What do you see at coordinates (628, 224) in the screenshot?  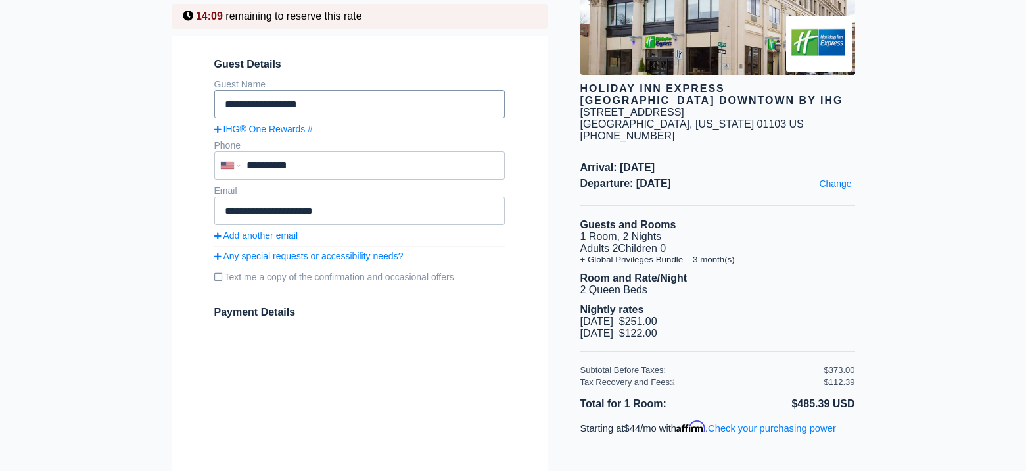 I see `b: Guests and Rooms` at bounding box center [628, 224].